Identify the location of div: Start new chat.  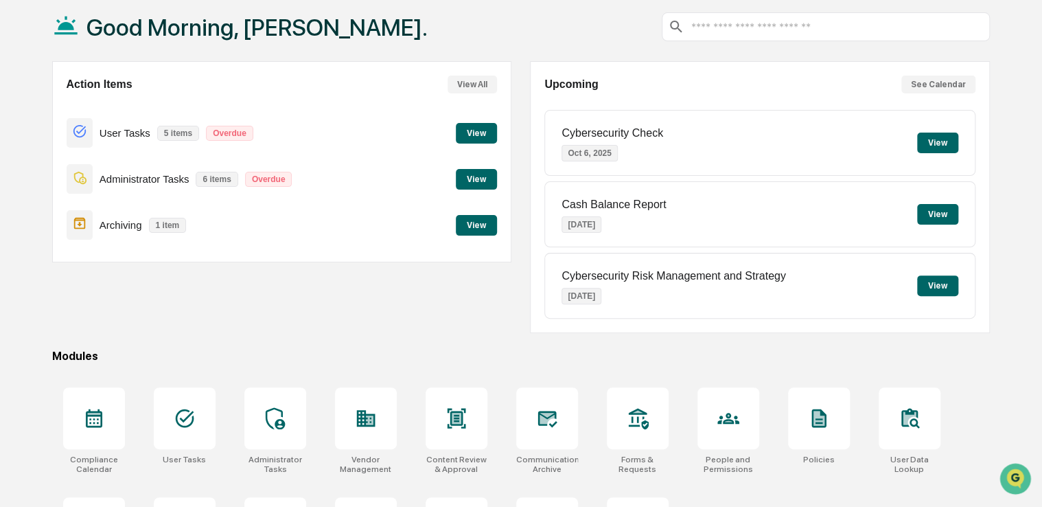
(143, 111).